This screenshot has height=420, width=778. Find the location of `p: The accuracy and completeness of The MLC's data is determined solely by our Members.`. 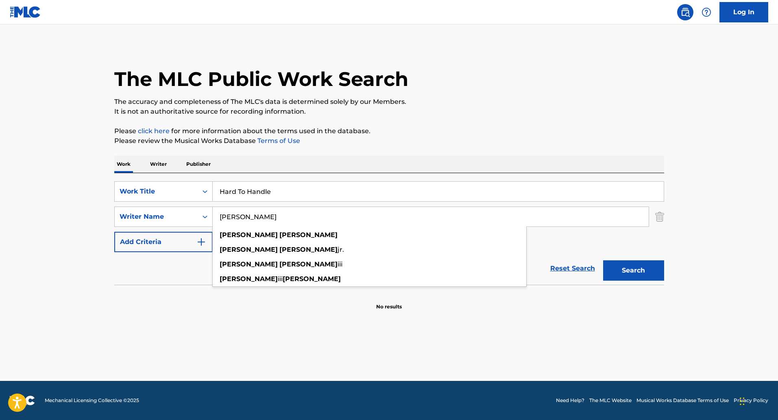

p: The accuracy and completeness of The MLC's data is determined solely by our Members. is located at coordinates (389, 102).